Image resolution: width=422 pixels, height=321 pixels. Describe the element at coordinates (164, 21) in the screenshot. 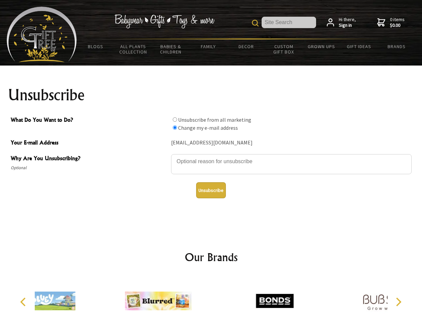

I see `img: Babywear - Gifts - Toys & more` at that location.